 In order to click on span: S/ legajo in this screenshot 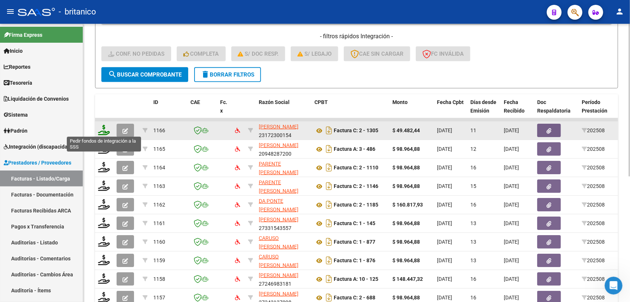, I will do `click(314, 54)`.